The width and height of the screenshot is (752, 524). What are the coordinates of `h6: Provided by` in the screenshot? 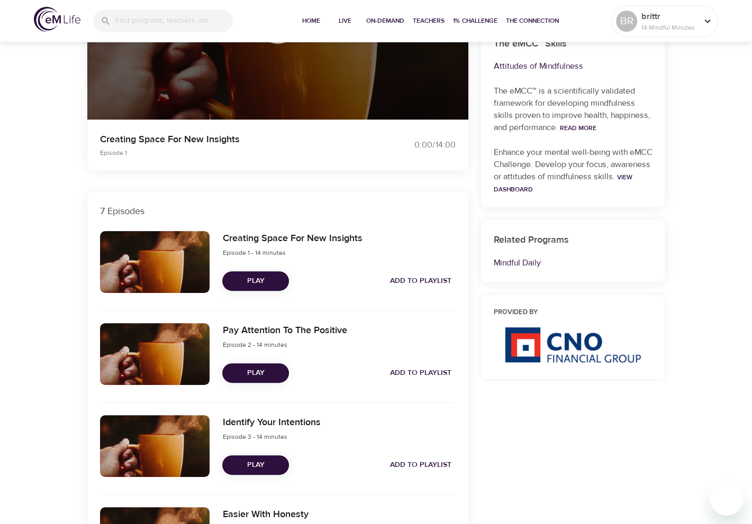 It's located at (573, 313).